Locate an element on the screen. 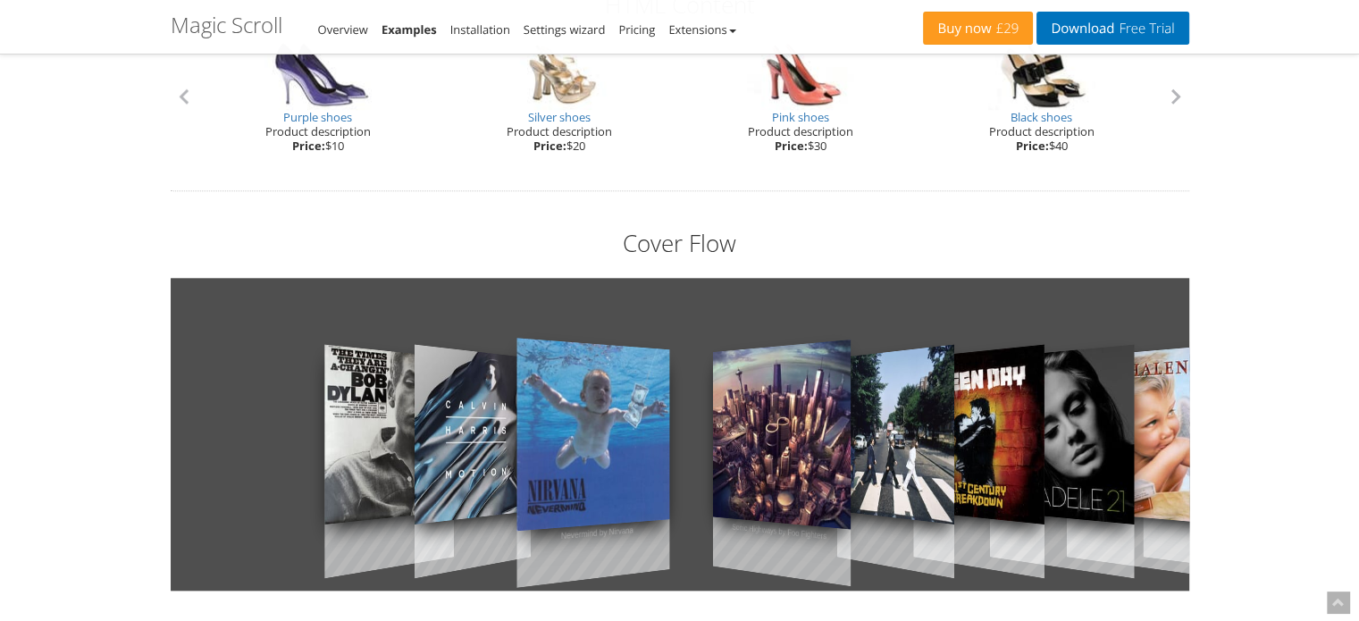  a: Pink shoes is located at coordinates (801, 117).